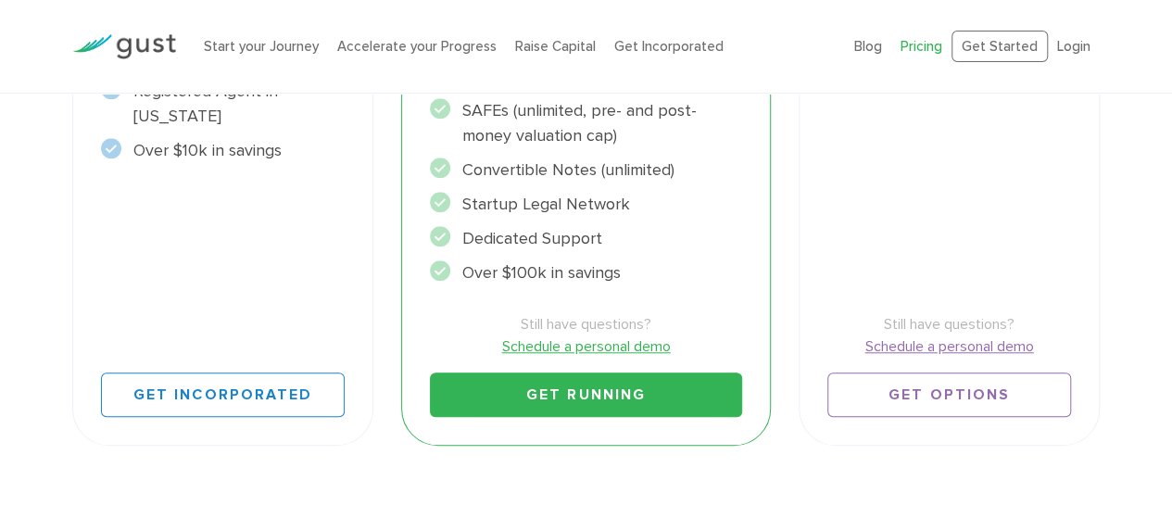 Image resolution: width=1172 pixels, height=518 pixels. Describe the element at coordinates (586, 123) in the screenshot. I see `li: SAFEs (unlimited, pre- and post-money valuation cap)` at that location.